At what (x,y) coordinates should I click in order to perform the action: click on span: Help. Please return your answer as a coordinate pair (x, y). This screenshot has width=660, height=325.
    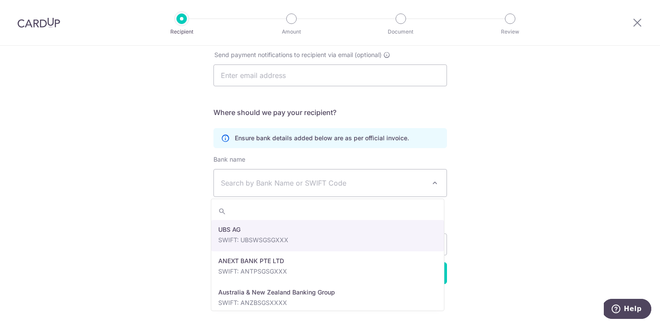
    Looking at the image, I should click on (29, 10).